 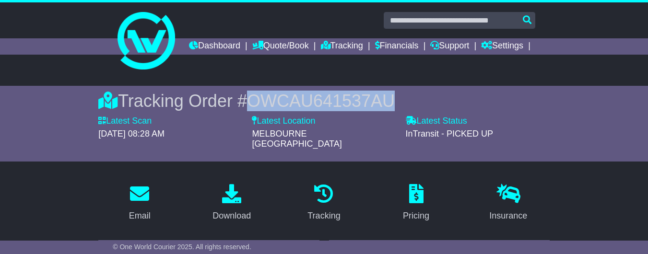 What do you see at coordinates (321, 101) in the screenshot?
I see `span: OWCAU641537AU` at bounding box center [321, 101].